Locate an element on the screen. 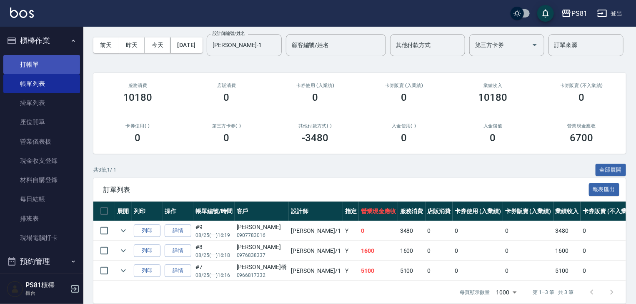 This screenshot has width=636, height=304. div: PS81 is located at coordinates (579, 13).